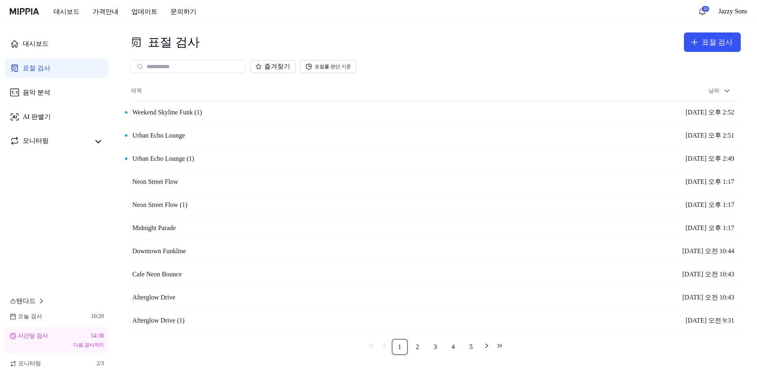 This screenshot has width=757, height=379. What do you see at coordinates (35, 93) in the screenshot?
I see `div: 음악 분석` at bounding box center [35, 93].